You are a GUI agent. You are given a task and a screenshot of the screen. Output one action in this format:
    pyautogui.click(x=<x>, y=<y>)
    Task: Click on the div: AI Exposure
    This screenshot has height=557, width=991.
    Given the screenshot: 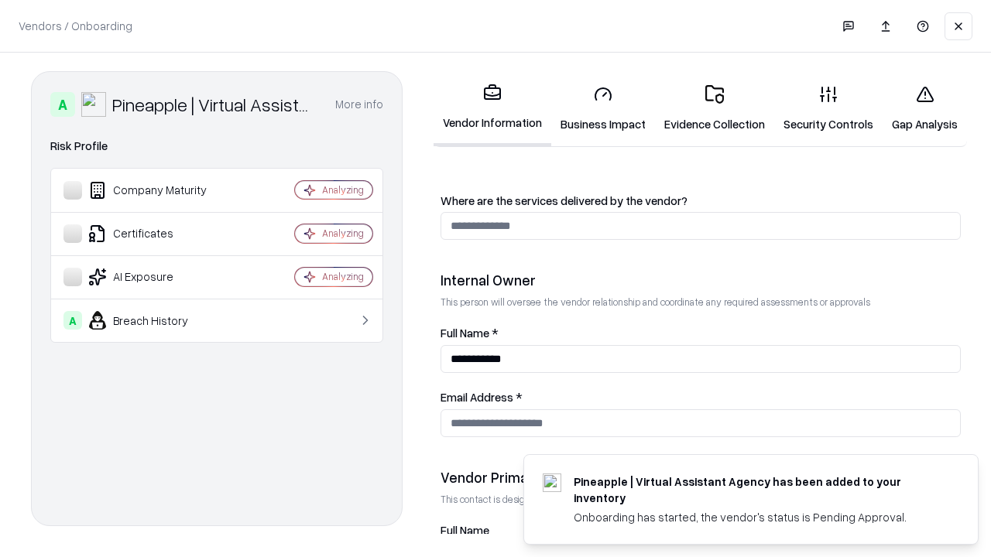 What is the action you would take?
    pyautogui.click(x=156, y=277)
    